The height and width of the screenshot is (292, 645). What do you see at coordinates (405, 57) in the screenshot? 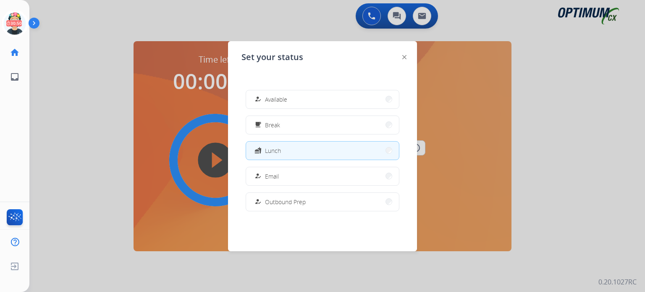
I see `img: close-button` at bounding box center [405, 57].